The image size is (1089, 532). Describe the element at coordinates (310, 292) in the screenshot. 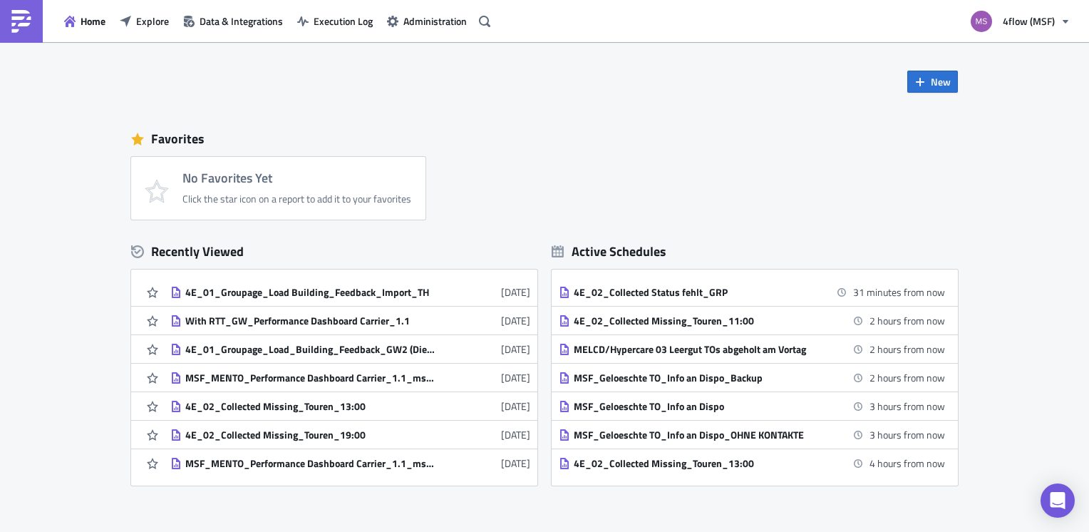

I see `div: 4E_01_Groupage_Load Building_Feedback_Import_TH` at that location.